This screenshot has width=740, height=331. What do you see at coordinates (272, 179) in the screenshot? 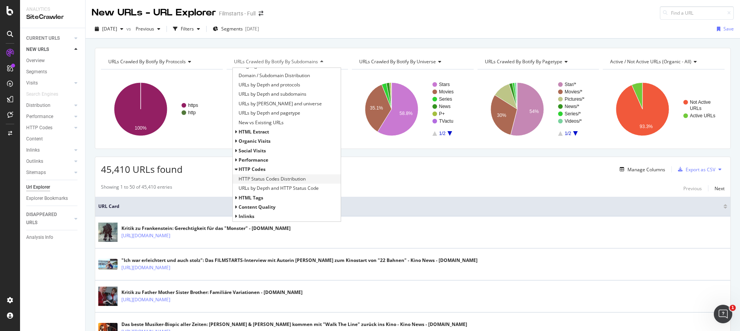
I see `span: HTTP Status Codes Distribution` at bounding box center [272, 179].